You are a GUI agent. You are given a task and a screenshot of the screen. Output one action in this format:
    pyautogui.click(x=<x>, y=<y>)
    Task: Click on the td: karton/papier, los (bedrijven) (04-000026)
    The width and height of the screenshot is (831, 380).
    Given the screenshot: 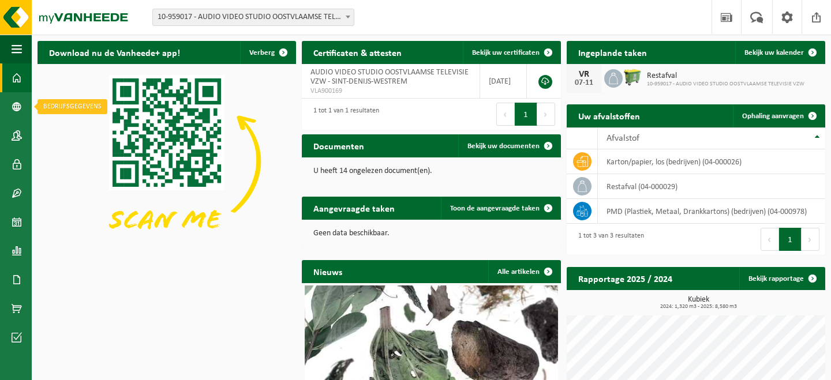 What is the action you would take?
    pyautogui.click(x=712, y=162)
    